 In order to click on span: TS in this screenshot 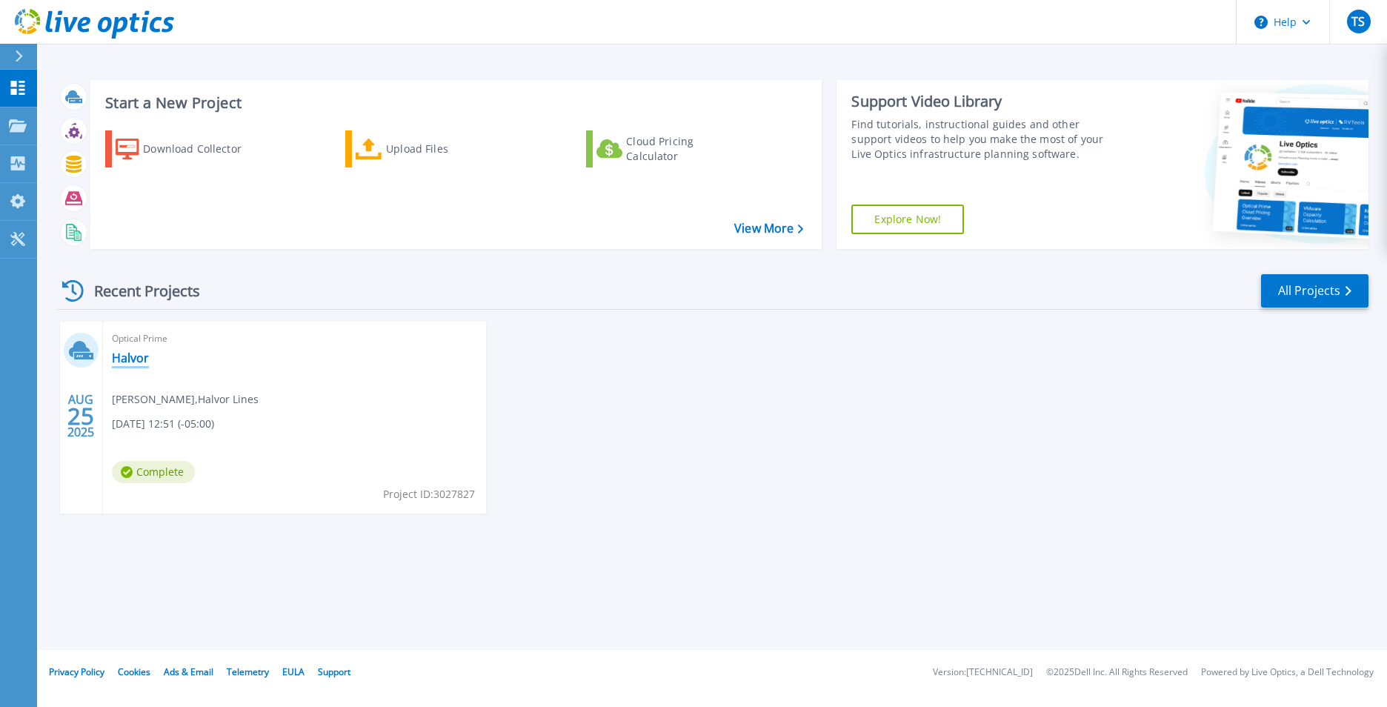, I will do `click(1358, 21)`.